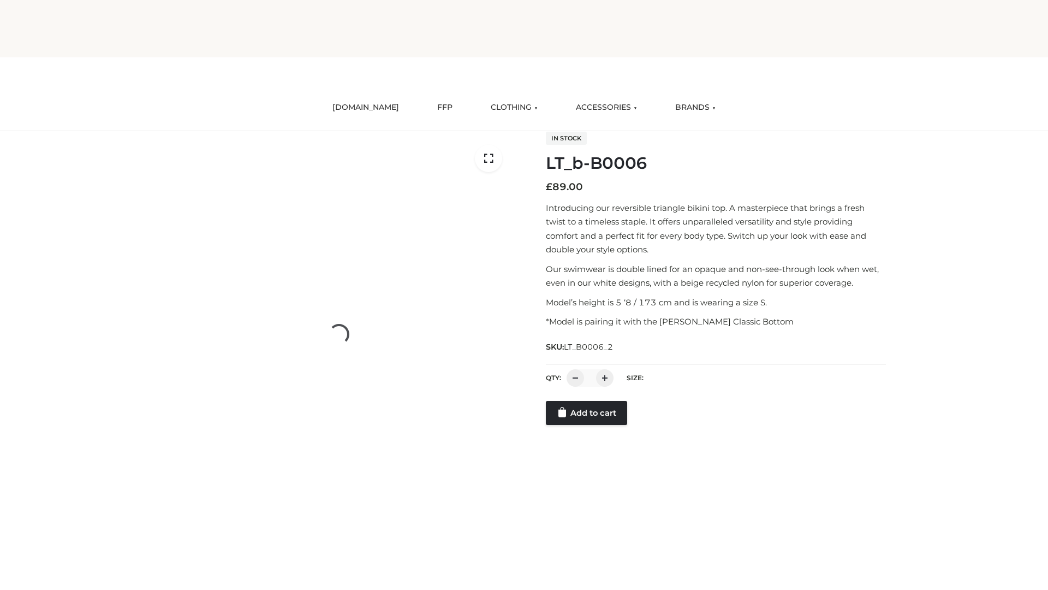 This screenshot has width=1048, height=590. Describe the element at coordinates (716, 302) in the screenshot. I see `p: Model’s height is 5 ‘8 / 173 cm and is wearing a size S.` at that location.